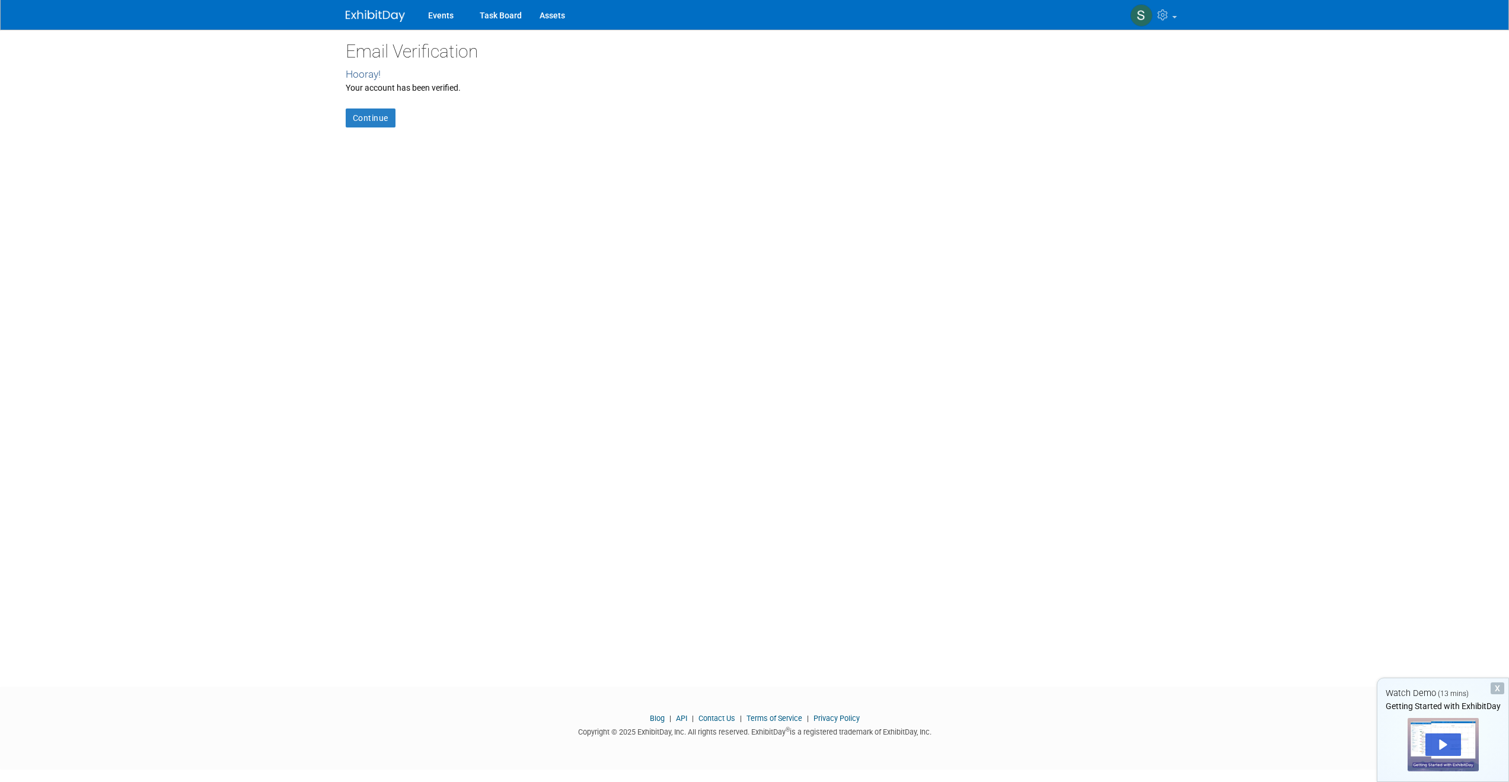 The image size is (1509, 782). Describe the element at coordinates (681, 718) in the screenshot. I see `a: API` at that location.